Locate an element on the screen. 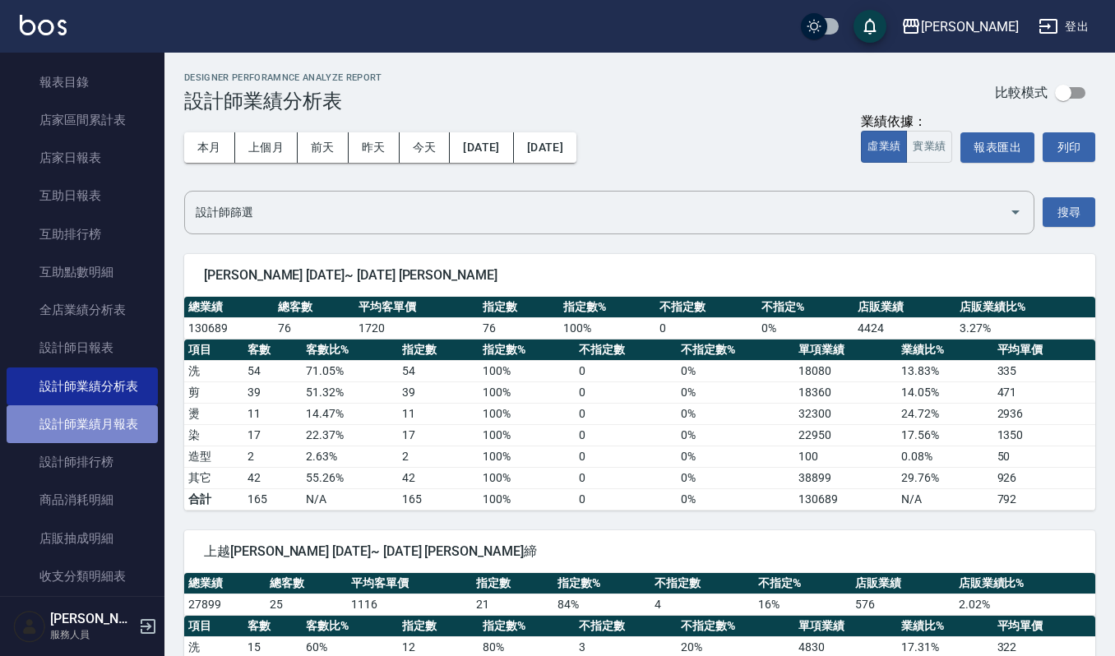 The height and width of the screenshot is (656, 1115). td: 76 is located at coordinates (314, 328).